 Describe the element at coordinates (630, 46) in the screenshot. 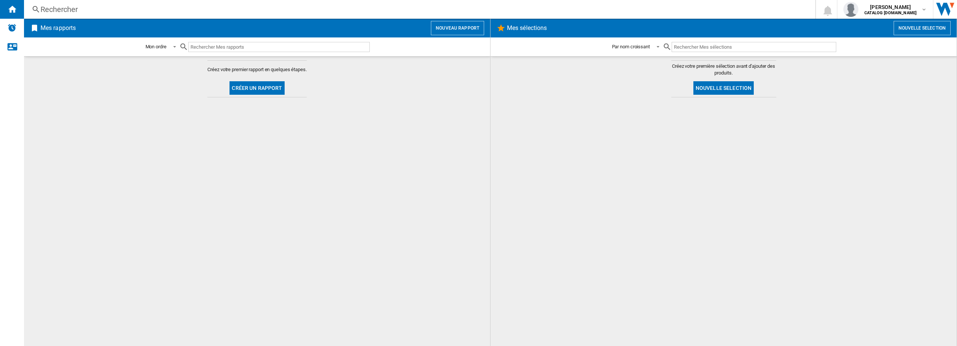

I see `div: Par nom croissant` at that location.